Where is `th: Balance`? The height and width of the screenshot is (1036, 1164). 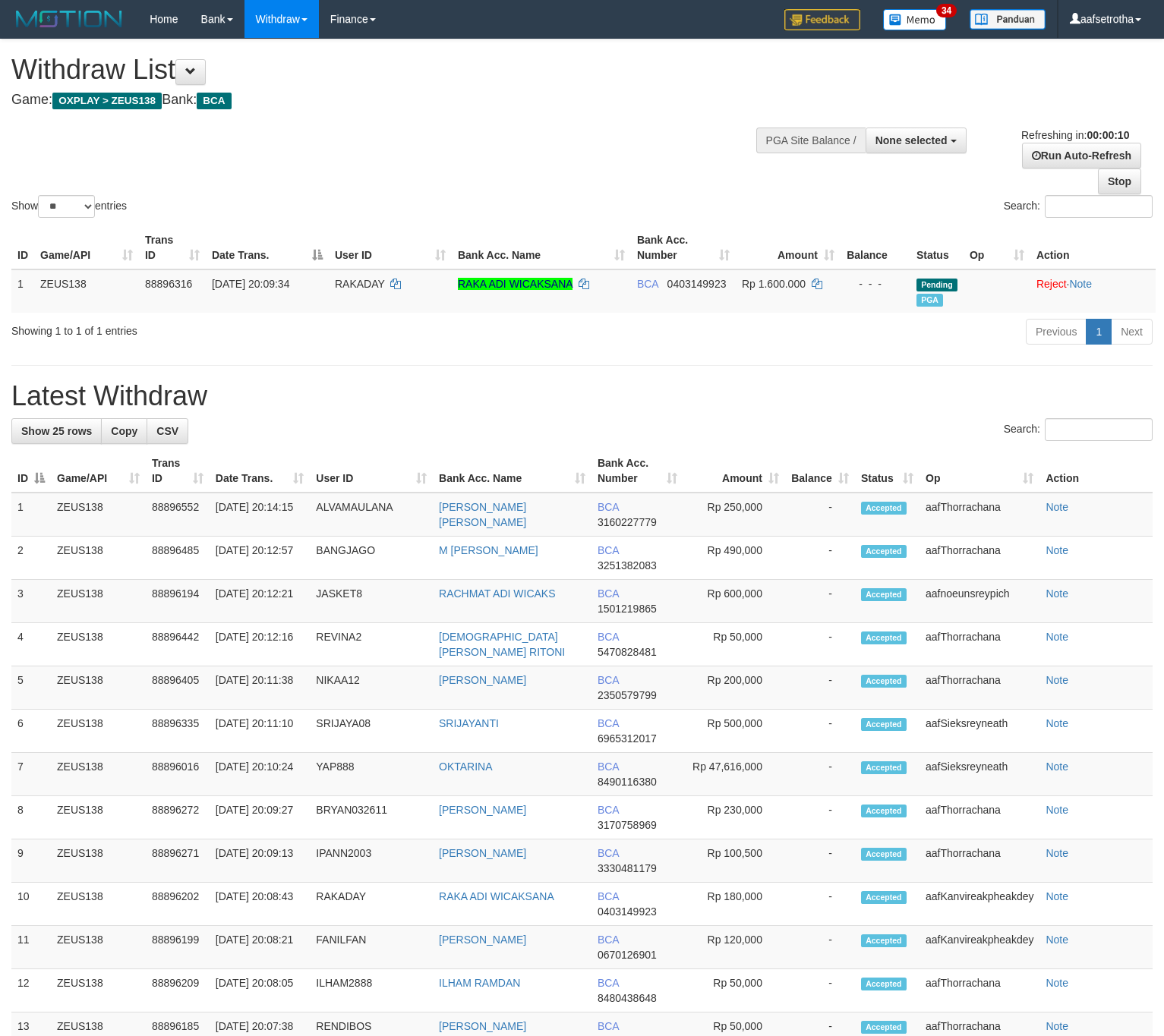 th: Balance is located at coordinates (876, 247).